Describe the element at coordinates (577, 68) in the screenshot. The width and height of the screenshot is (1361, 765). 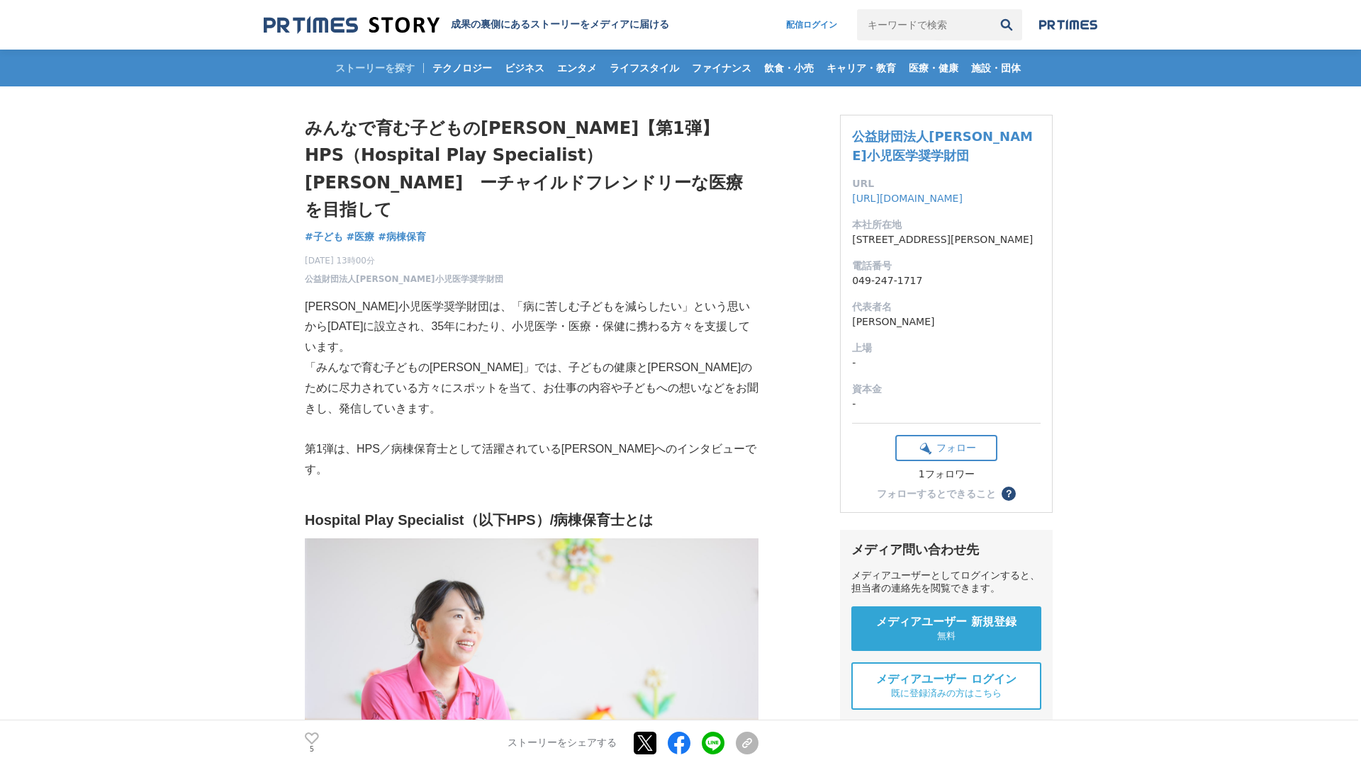
I see `span: エンタメ` at that location.